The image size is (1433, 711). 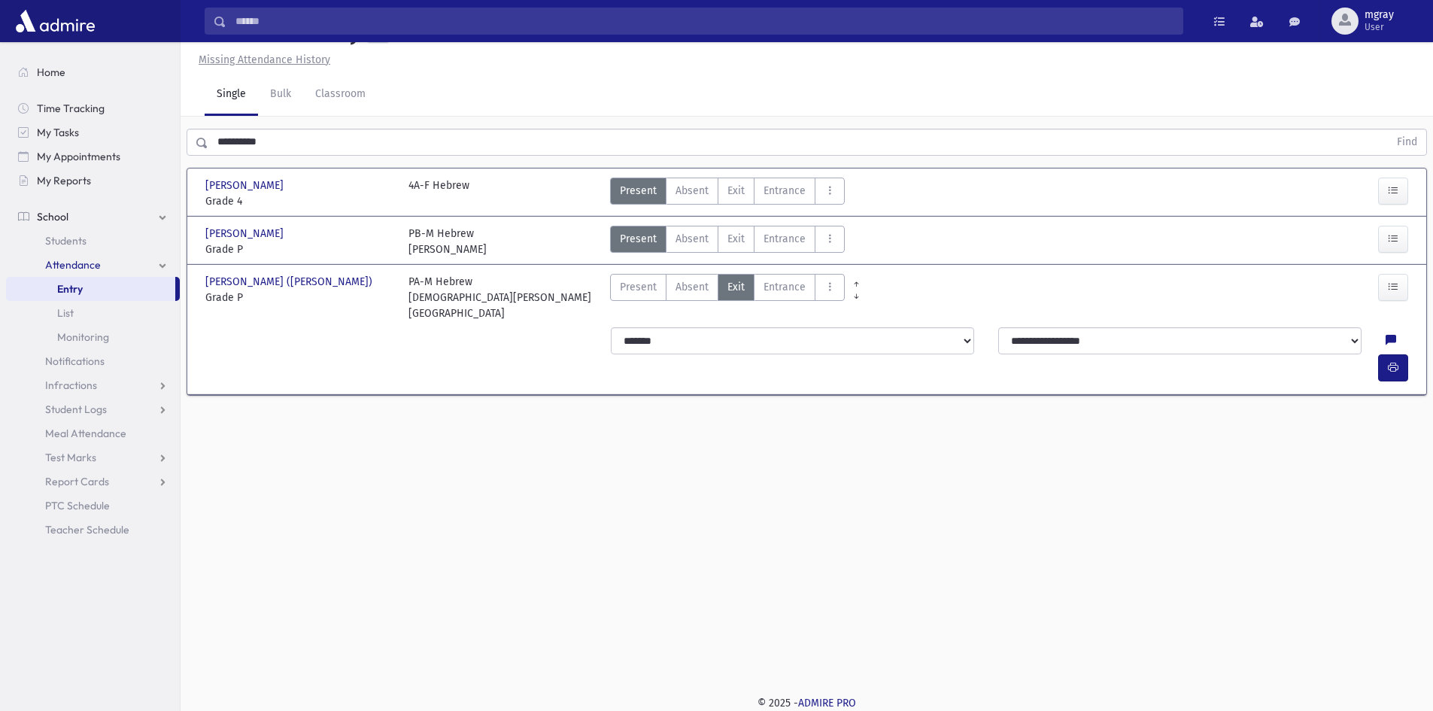 What do you see at coordinates (93, 265) in the screenshot?
I see `a: Attendance` at bounding box center [93, 265].